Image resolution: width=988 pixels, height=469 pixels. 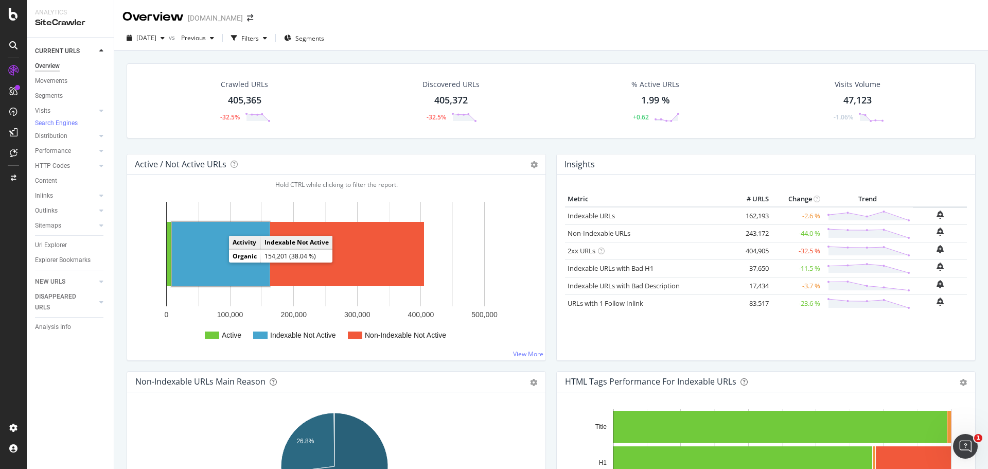 I want to click on td: -44.0 %, so click(x=797, y=233).